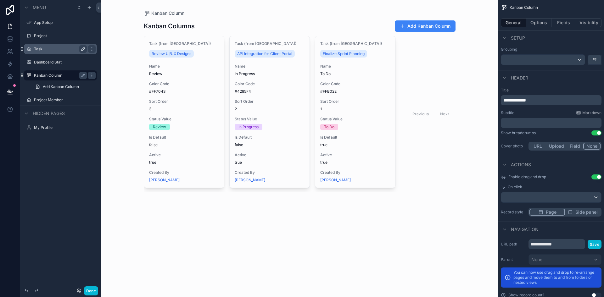  What do you see at coordinates (91, 291) in the screenshot?
I see `button: Done` at bounding box center [91, 291].